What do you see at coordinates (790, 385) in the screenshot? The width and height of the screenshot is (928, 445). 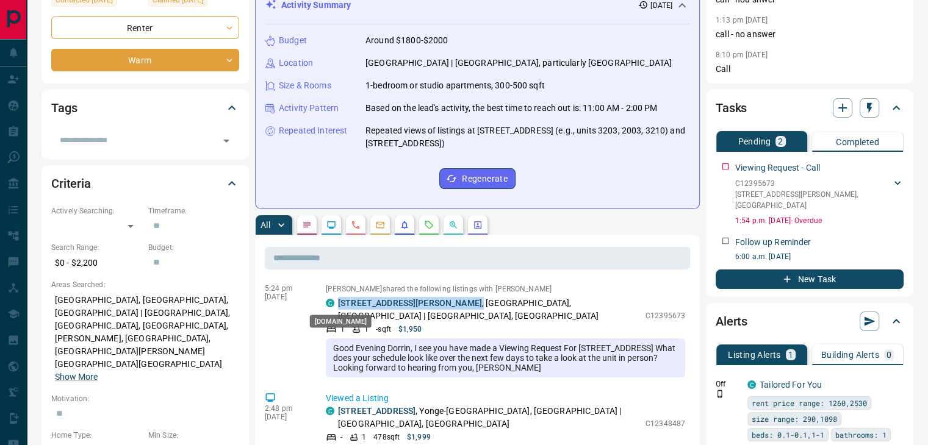 I see `a: Tailored For You` at bounding box center [790, 385].